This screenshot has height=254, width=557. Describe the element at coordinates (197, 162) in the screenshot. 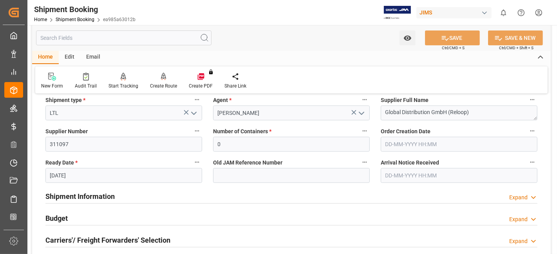

I see `button: Ready Date *` at that location.